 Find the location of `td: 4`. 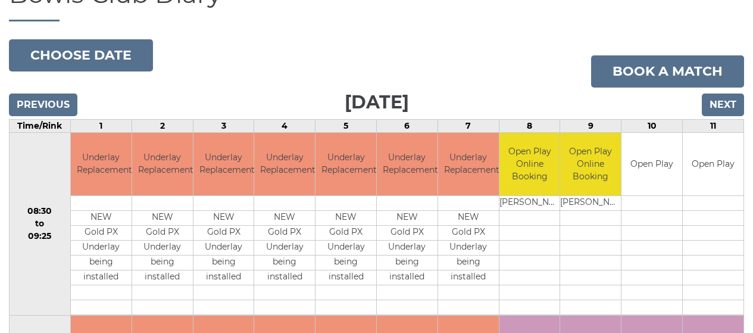

td: 4 is located at coordinates (284, 126).